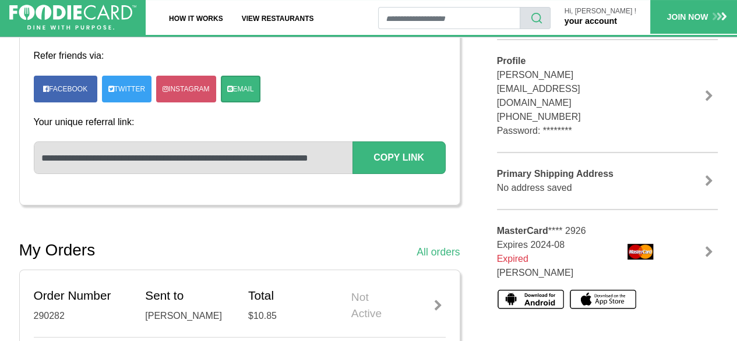 The image size is (737, 341). Describe the element at coordinates (534, 18) in the screenshot. I see `button: search` at that location.